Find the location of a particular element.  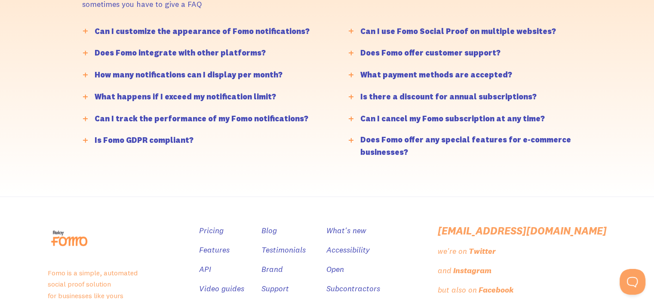

div: Does Fomo integrate with other platforms? is located at coordinates (180, 53).